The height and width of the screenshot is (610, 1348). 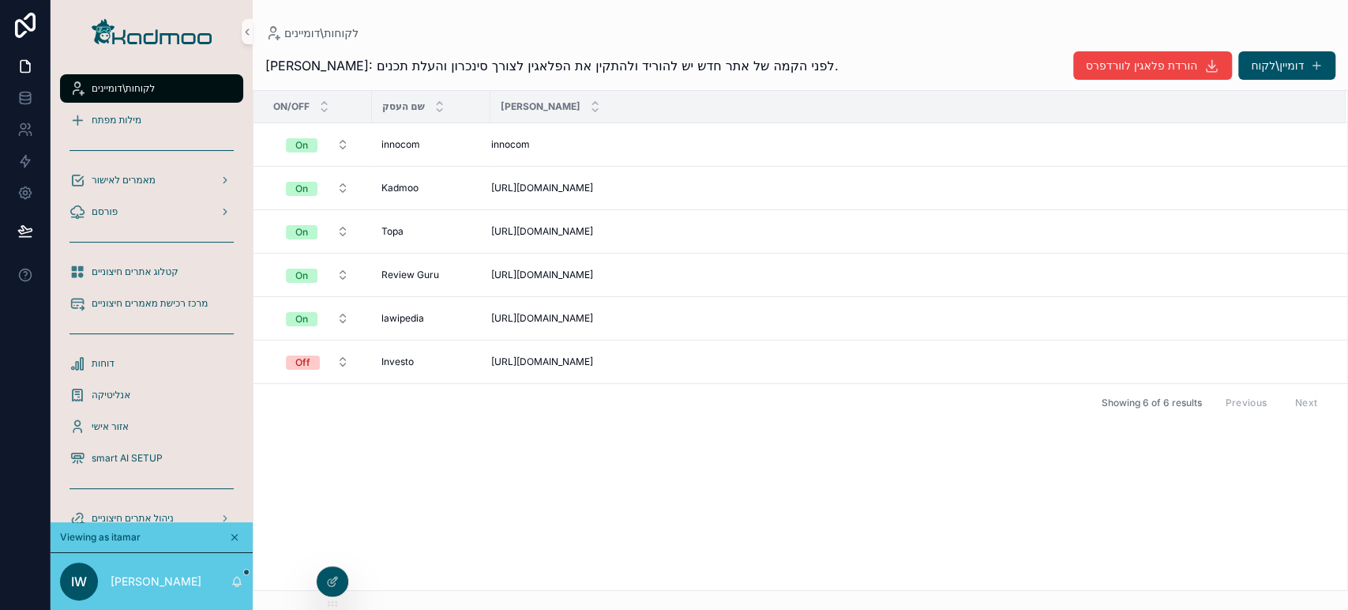 What do you see at coordinates (431, 188) in the screenshot?
I see `a: Kadmoo` at bounding box center [431, 188].